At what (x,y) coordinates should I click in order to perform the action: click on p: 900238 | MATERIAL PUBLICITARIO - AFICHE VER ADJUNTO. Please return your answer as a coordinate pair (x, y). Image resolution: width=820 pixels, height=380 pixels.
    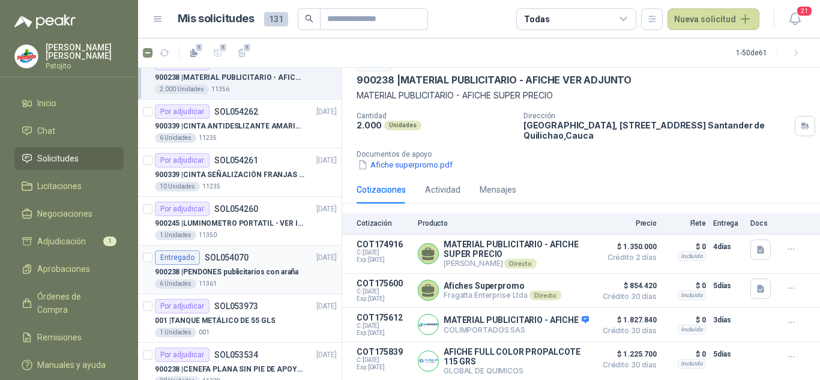
    Looking at the image, I should click on (229, 77).